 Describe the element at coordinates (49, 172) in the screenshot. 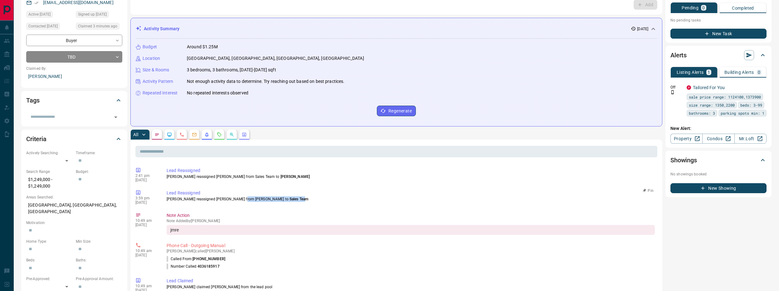

I see `p: Search Range:` at that location.